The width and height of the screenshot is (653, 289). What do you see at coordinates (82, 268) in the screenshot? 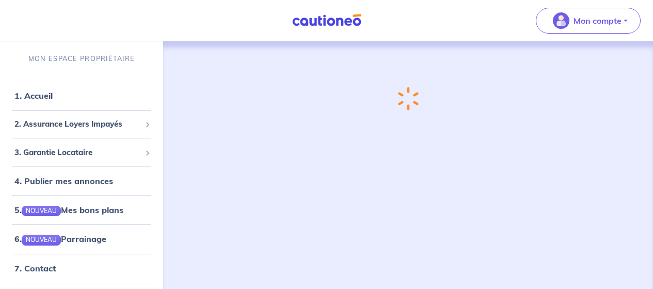
I see `div: 7. Contact` at bounding box center [82, 268].